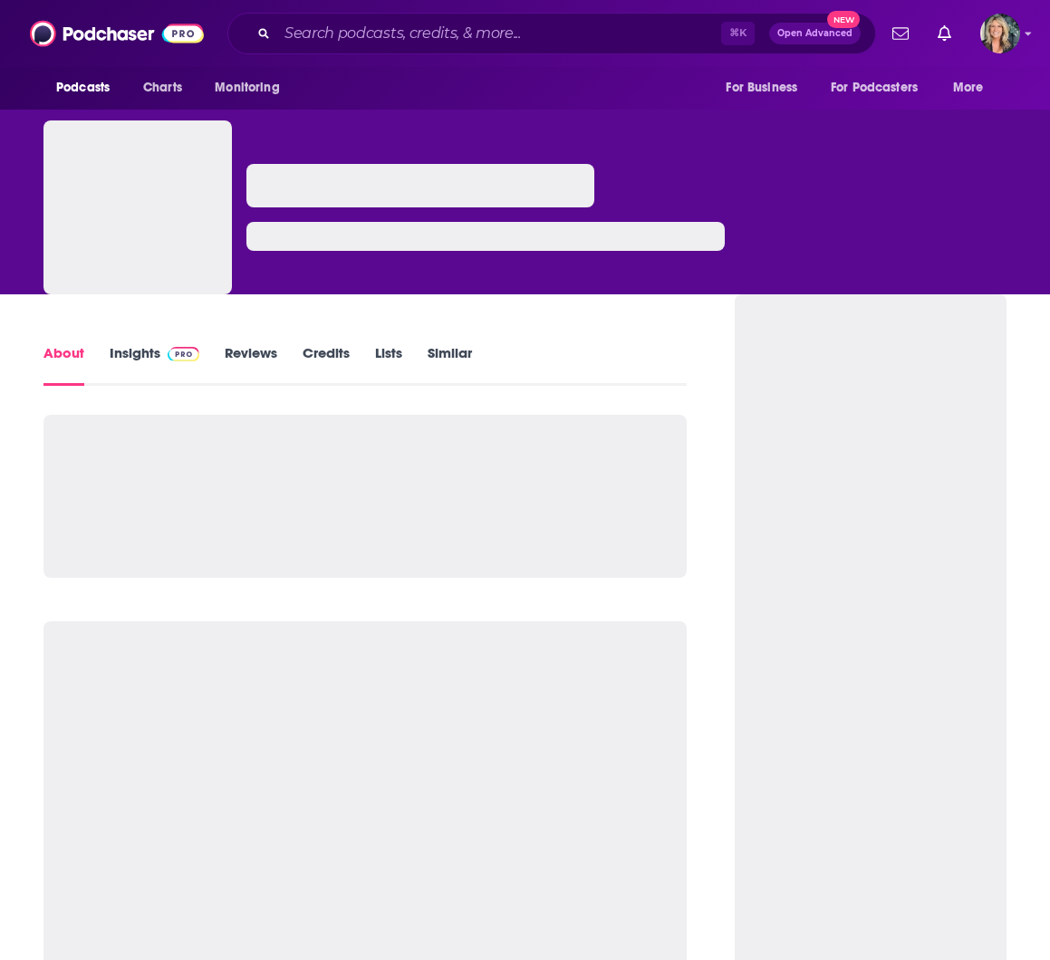 The image size is (1050, 960). What do you see at coordinates (1000, 34) in the screenshot?
I see `button: Show profile menu` at bounding box center [1000, 34].